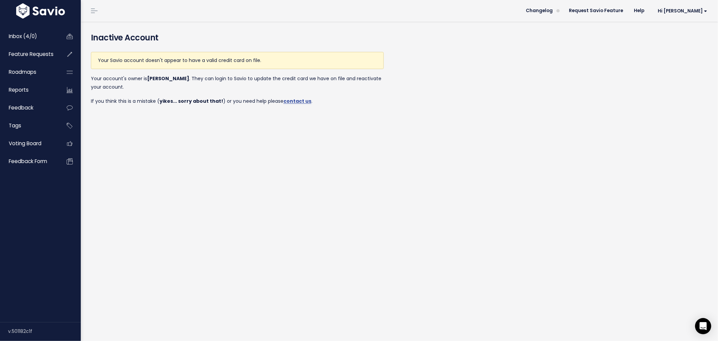 The width and height of the screenshot is (718, 341). I want to click on a: Tags, so click(29, 126).